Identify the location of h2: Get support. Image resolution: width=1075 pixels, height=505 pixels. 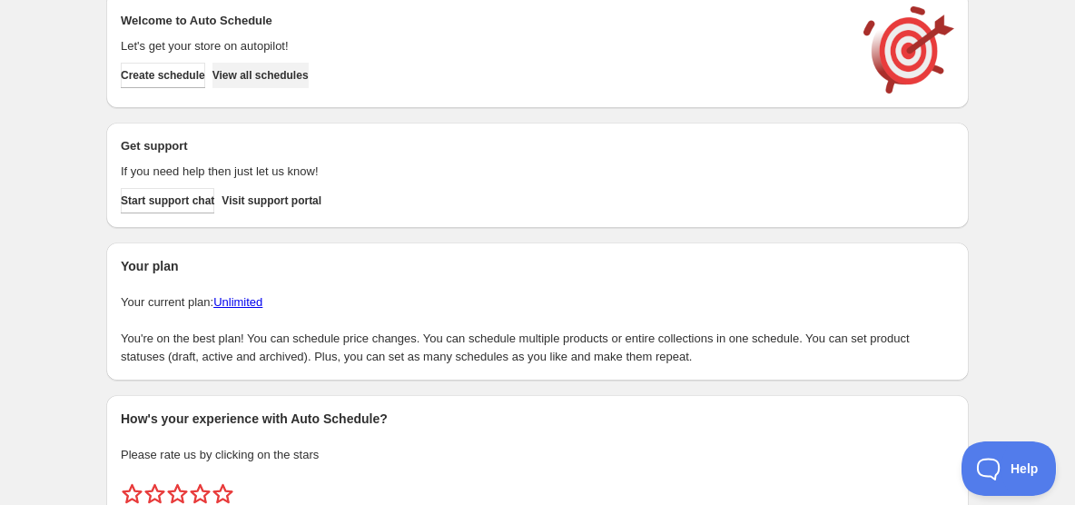
(483, 146).